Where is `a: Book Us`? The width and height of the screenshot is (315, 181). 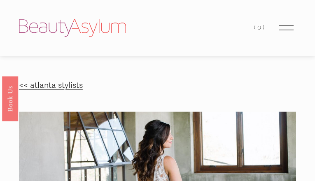 a: Book Us is located at coordinates (10, 98).